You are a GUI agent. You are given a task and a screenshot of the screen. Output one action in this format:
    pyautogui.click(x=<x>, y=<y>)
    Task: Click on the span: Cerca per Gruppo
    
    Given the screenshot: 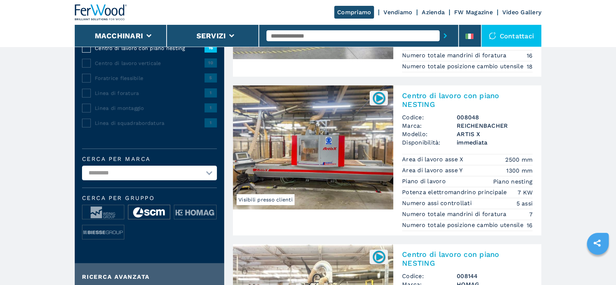 What is the action you would take?
    pyautogui.click(x=149, y=198)
    